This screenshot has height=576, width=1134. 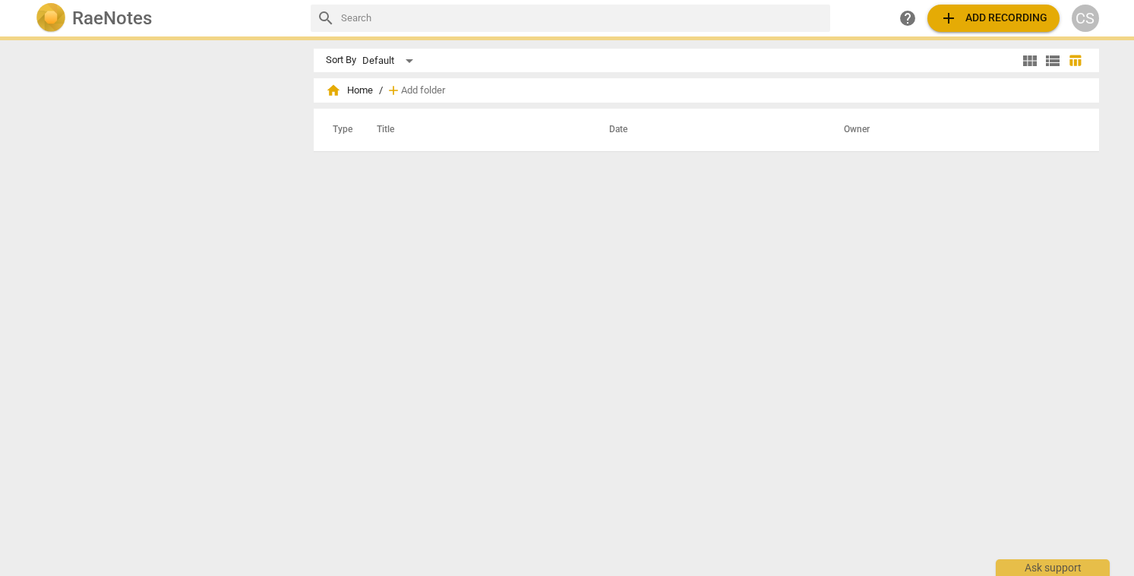 I want to click on input: Search, so click(x=583, y=18).